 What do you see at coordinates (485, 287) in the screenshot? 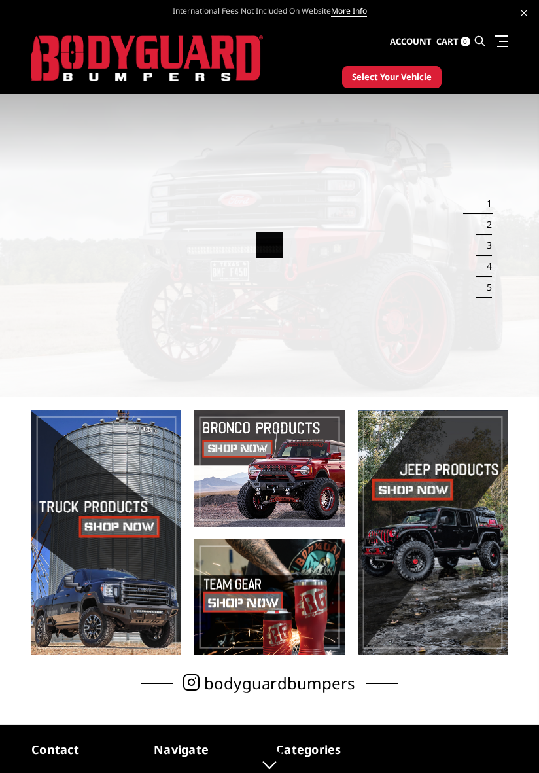
I see `button: 5 of 5` at bounding box center [485, 287].